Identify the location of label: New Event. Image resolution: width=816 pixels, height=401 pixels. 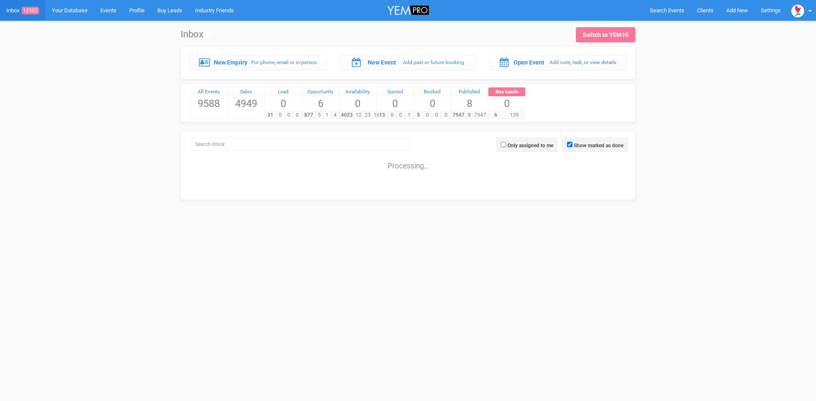
(381, 62).